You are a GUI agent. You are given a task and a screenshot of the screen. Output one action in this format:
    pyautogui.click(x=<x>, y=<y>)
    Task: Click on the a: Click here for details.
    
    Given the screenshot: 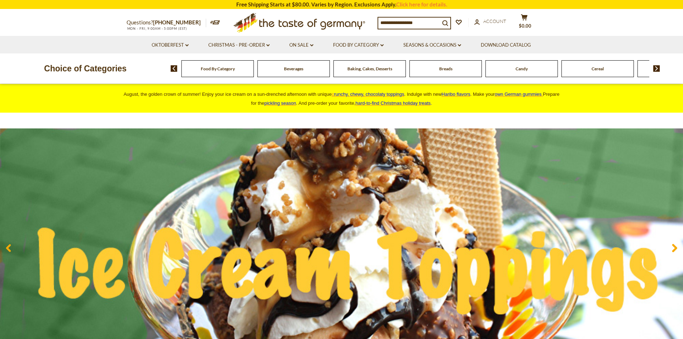 What is the action you would take?
    pyautogui.click(x=422, y=4)
    